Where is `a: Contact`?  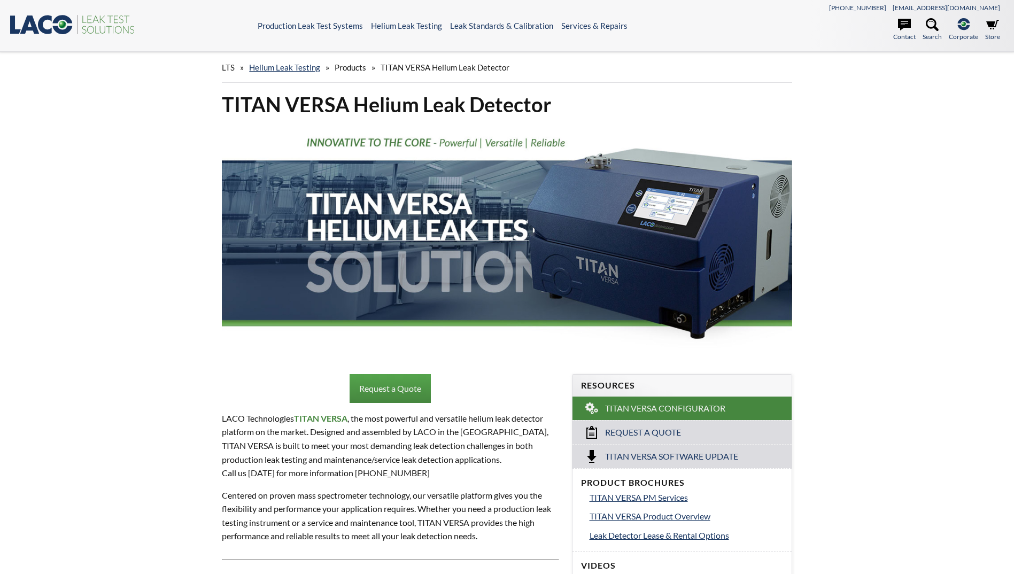 a: Contact is located at coordinates (904, 30).